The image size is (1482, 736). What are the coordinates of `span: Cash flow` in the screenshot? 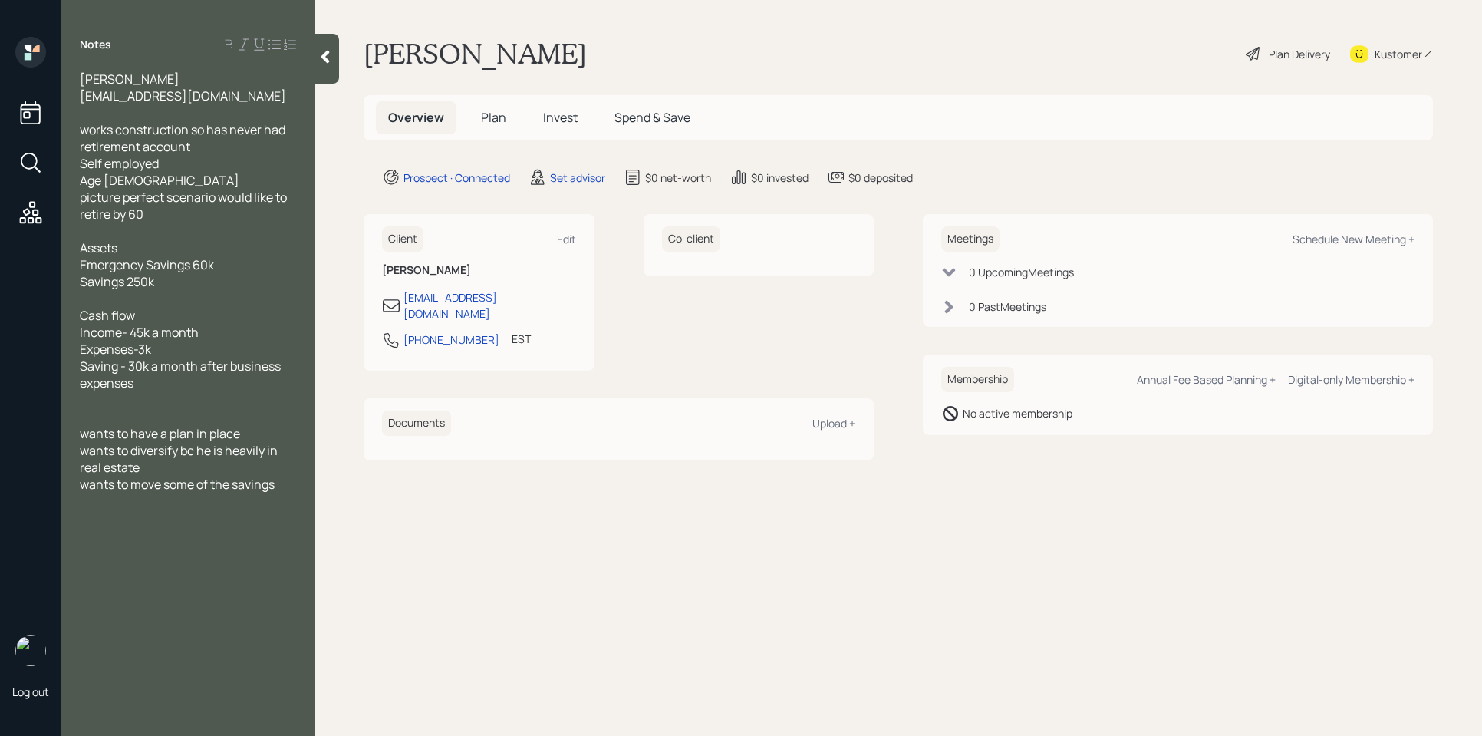 It's located at (107, 315).